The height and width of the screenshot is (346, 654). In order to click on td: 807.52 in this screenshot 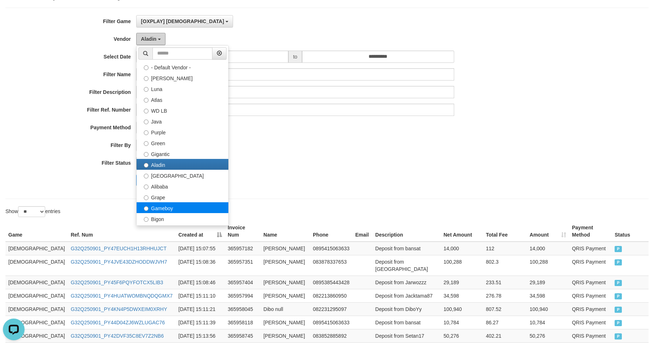, I will do `click(505, 309)`.